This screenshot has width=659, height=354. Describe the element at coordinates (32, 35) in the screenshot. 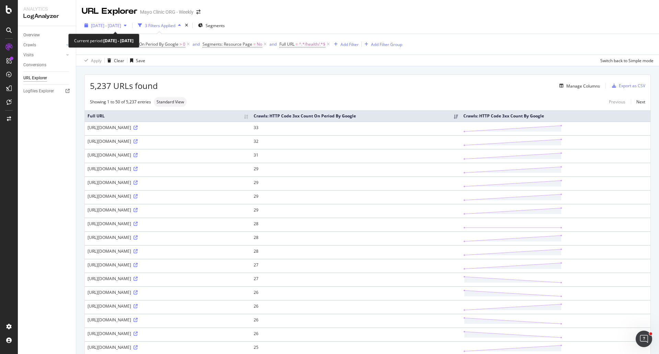

I see `div: Overview` at that location.